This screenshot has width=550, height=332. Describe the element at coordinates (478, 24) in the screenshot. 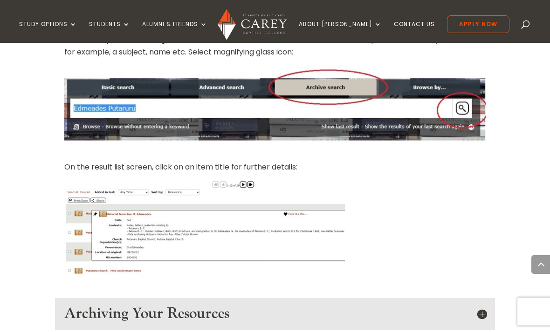

I see `a: Apply Now` at that location.